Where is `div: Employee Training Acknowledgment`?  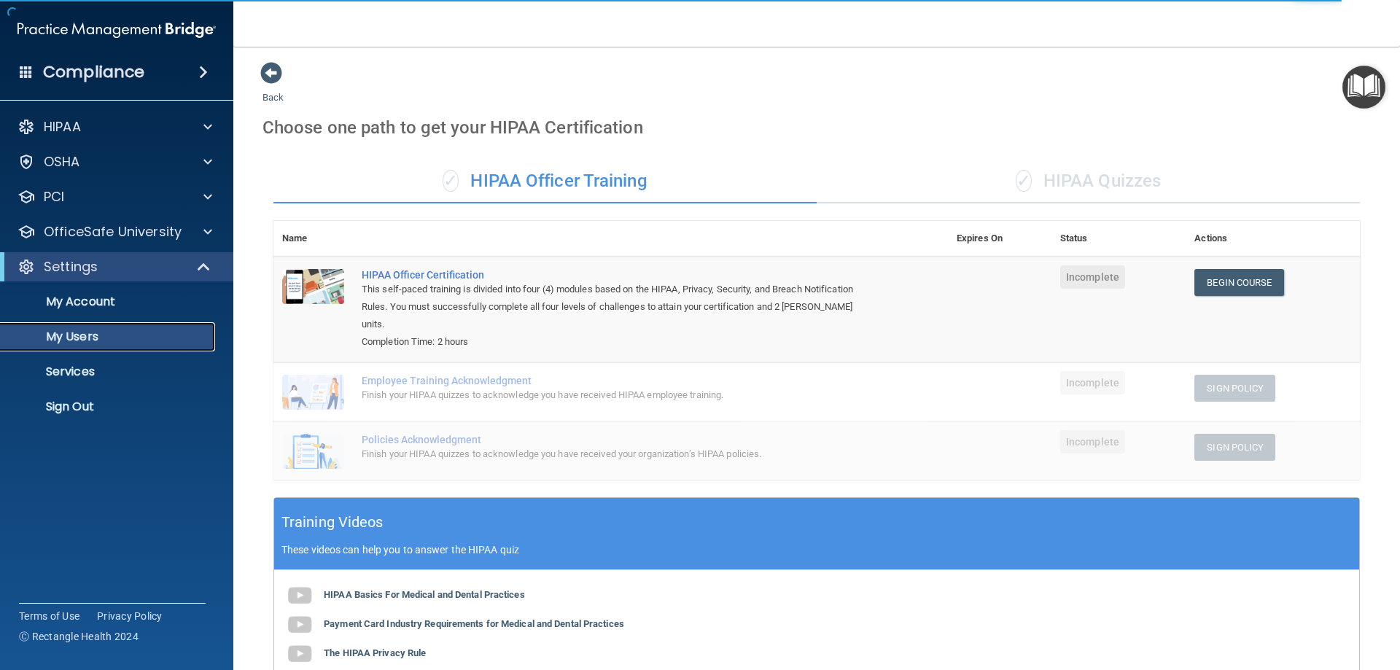 div: Employee Training Acknowledgment is located at coordinates (619, 381).